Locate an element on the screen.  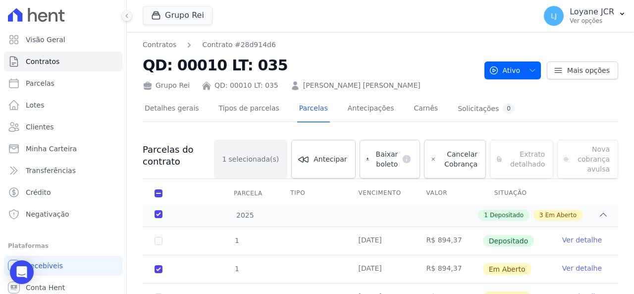
a: Tipos de parcelas is located at coordinates (249, 109).